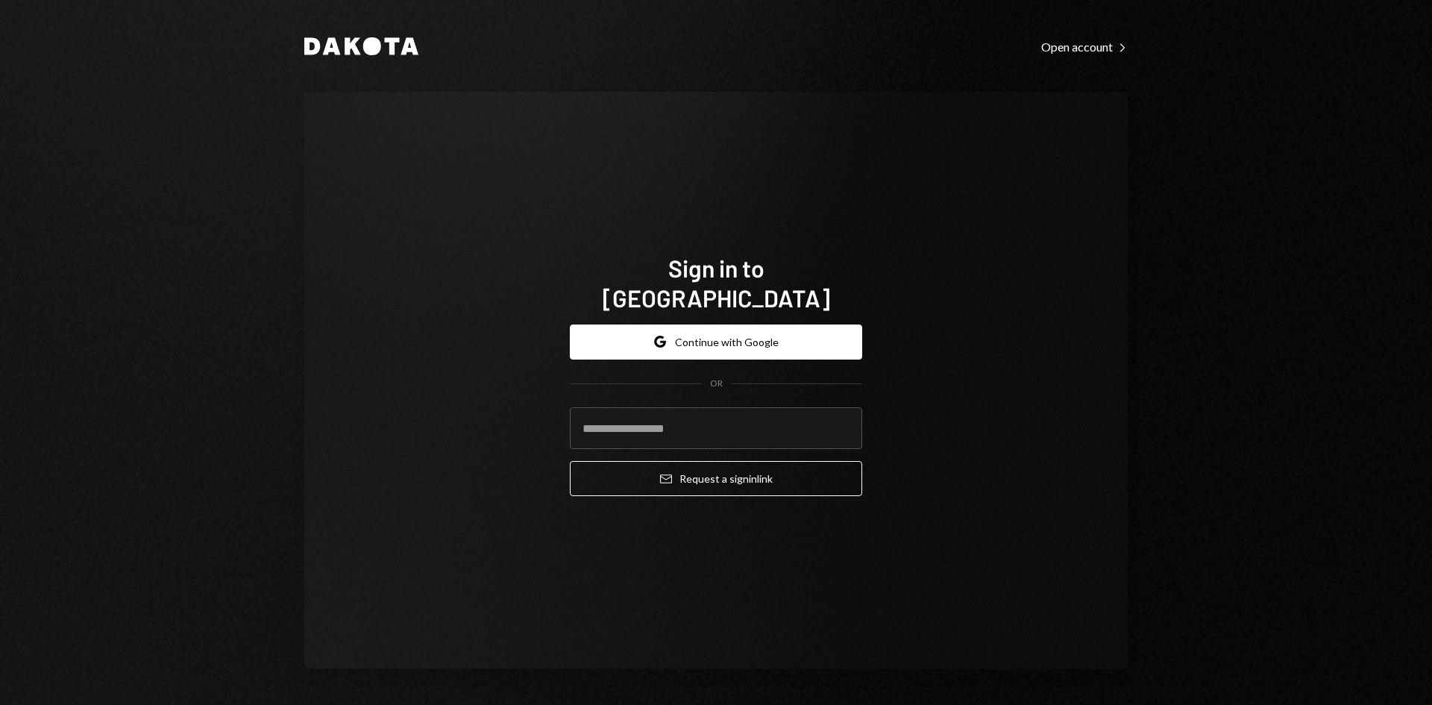 The height and width of the screenshot is (705, 1432). Describe the element at coordinates (716, 342) in the screenshot. I see `button: Continue with Google` at that location.